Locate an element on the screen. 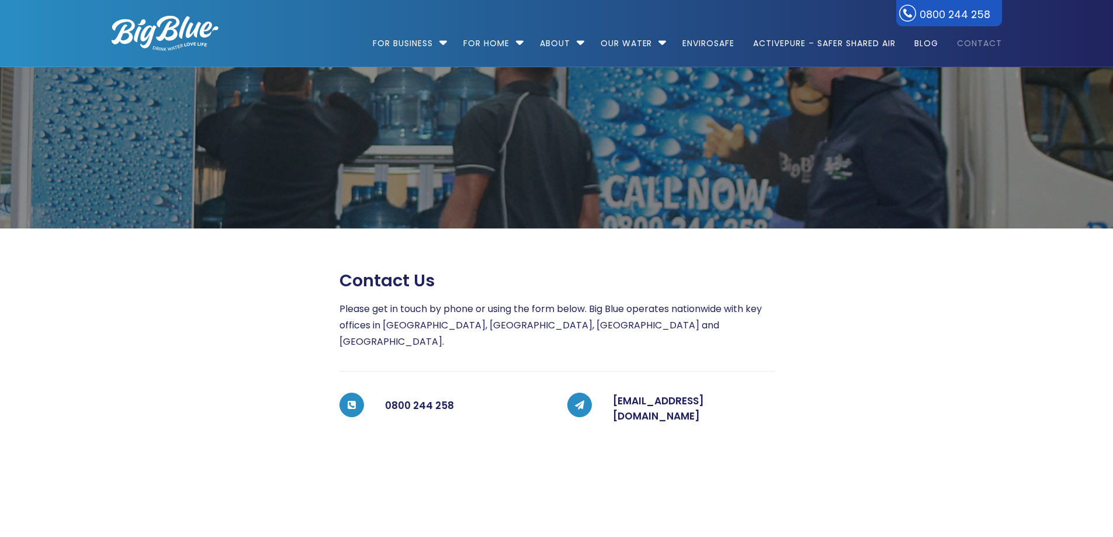  a: logo is located at coordinates (165, 33).